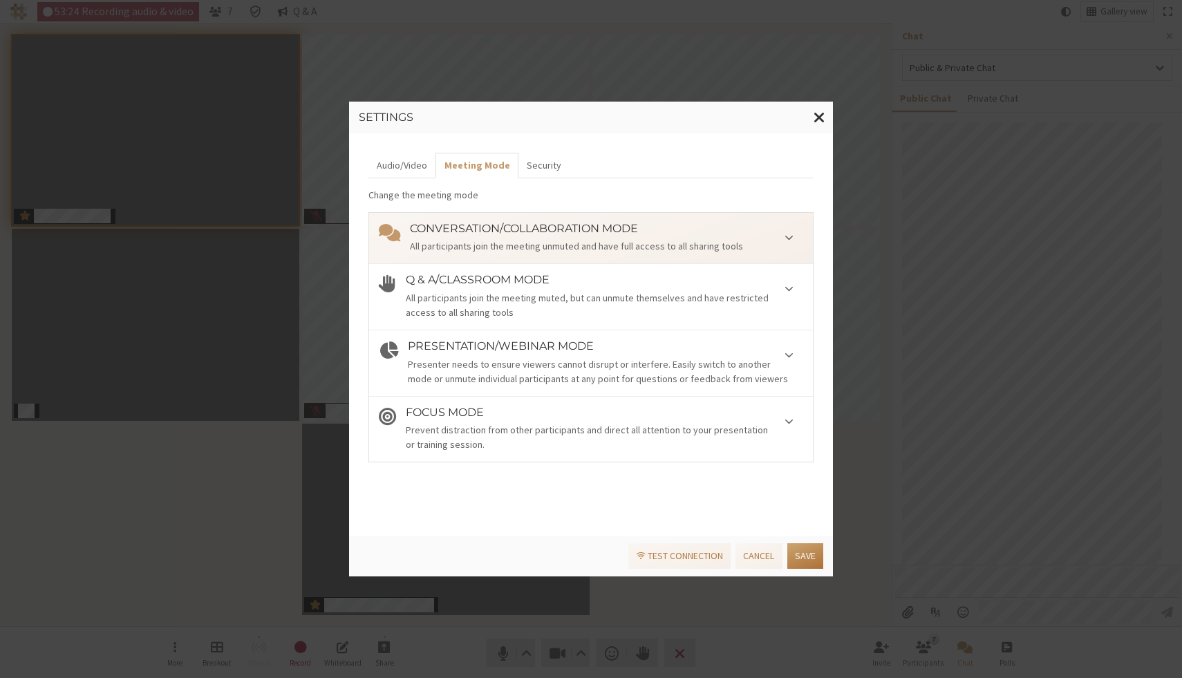 The height and width of the screenshot is (678, 1182). I want to click on p: Change the meeting mode, so click(591, 195).